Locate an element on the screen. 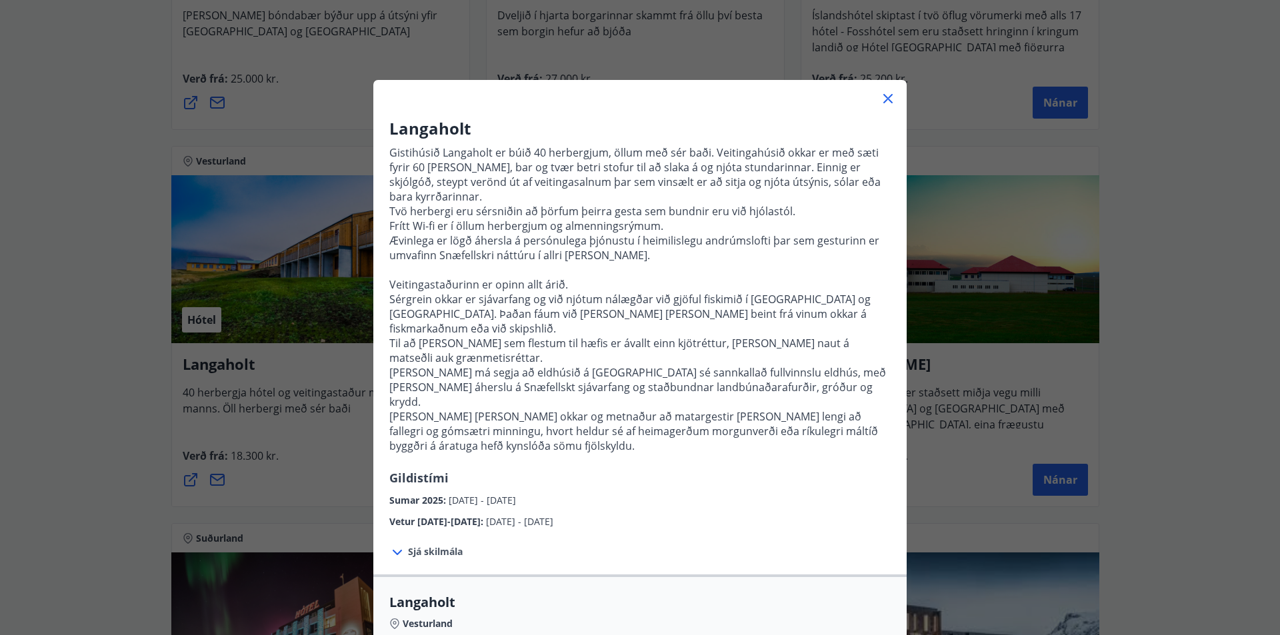 This screenshot has height=635, width=1280. p: Frítt Wi-fi er í öllum herbergjum og almenningsrýmum. is located at coordinates (640, 226).